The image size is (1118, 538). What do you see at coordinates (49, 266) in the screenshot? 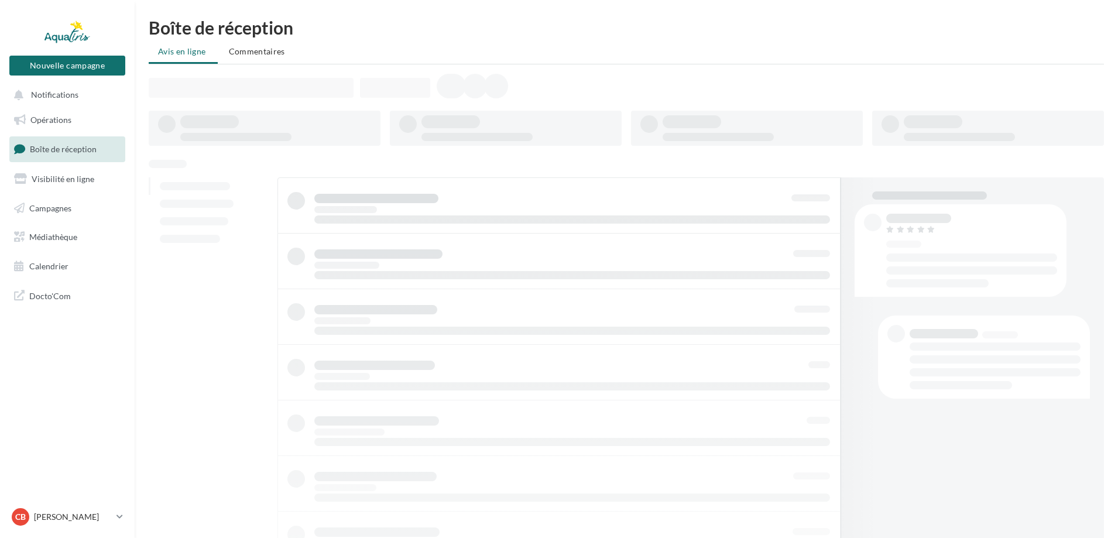
I see `span: Calendrier` at bounding box center [49, 266].